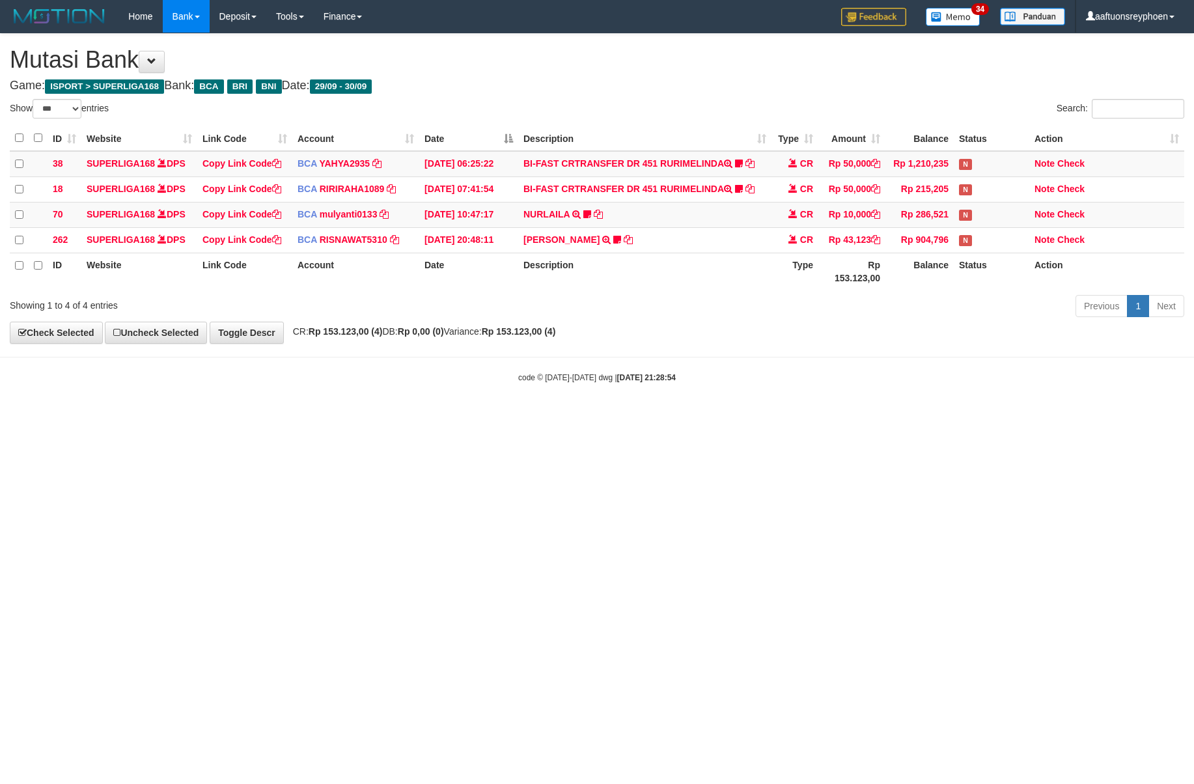 The height and width of the screenshot is (784, 1194). What do you see at coordinates (469, 271) in the screenshot?
I see `th: Date` at bounding box center [469, 271].